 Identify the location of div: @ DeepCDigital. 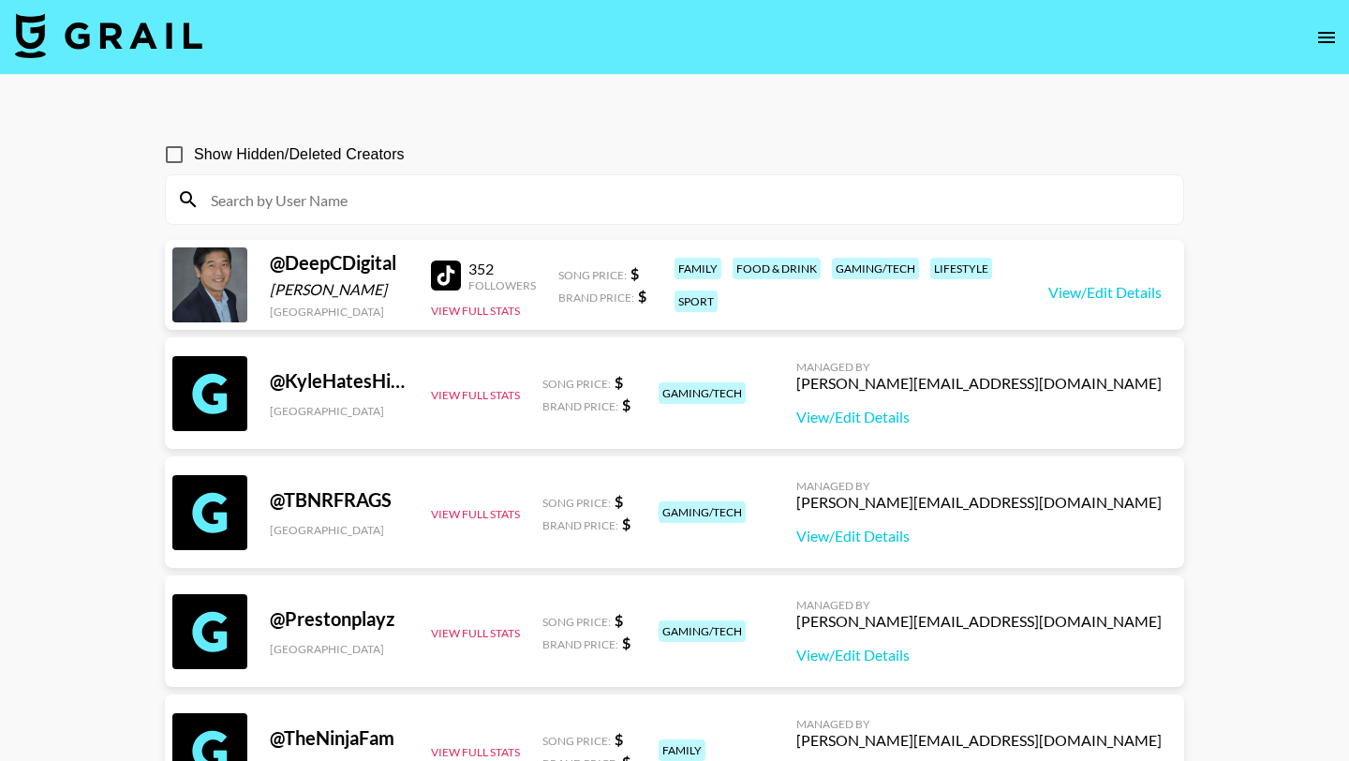
(339, 262).